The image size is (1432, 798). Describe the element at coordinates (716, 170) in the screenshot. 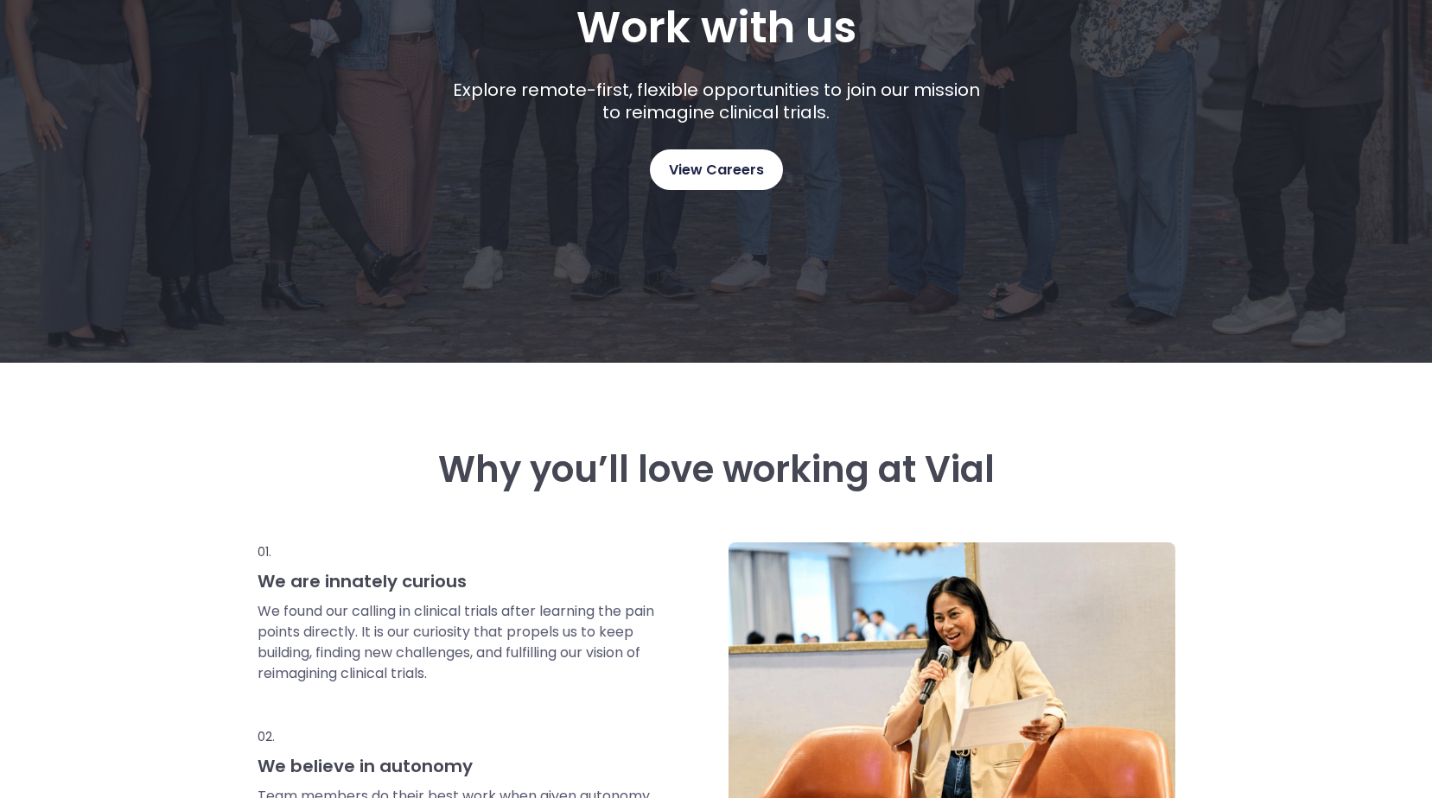

I see `span: View Careers` at that location.